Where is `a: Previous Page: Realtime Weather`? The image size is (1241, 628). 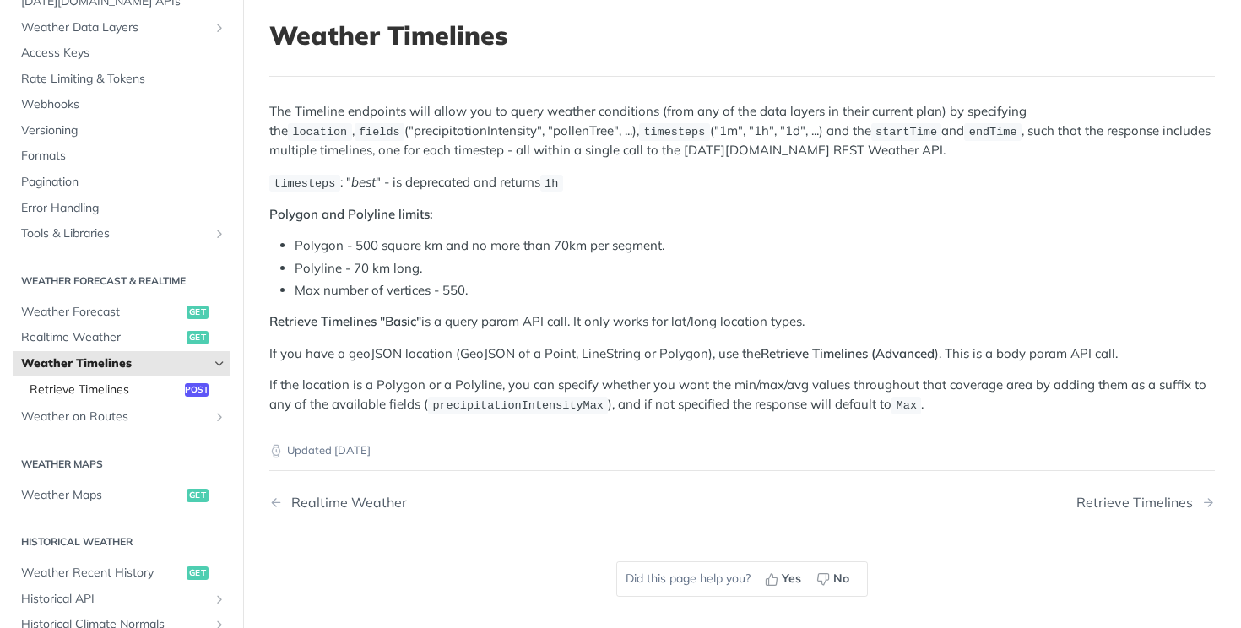 a: Previous Page: Realtime Weather is located at coordinates (472, 502).